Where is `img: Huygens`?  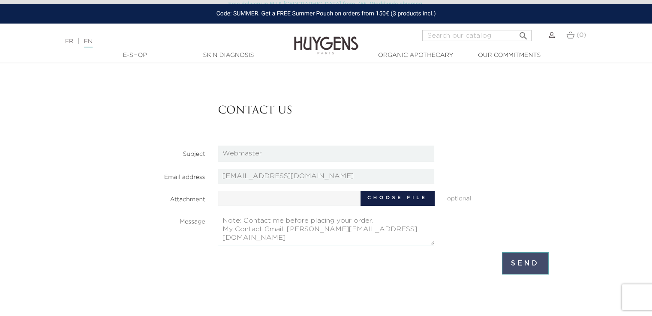 img: Huygens is located at coordinates (326, 39).